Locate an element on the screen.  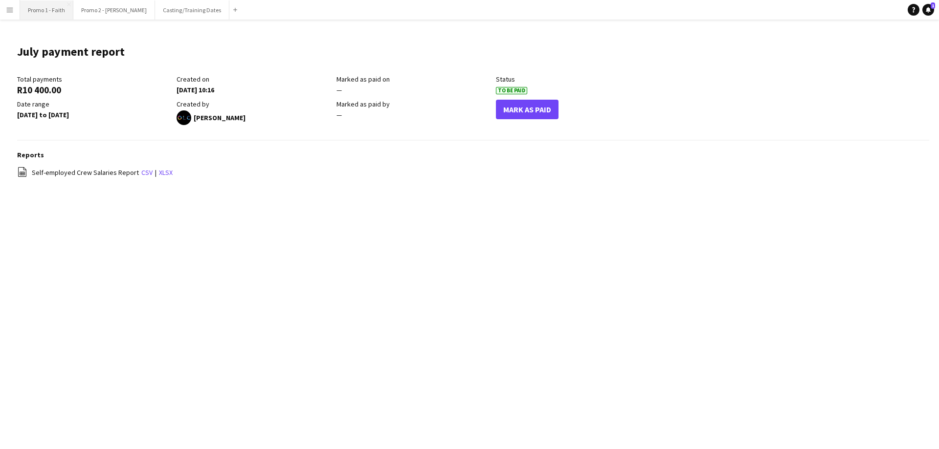
div: Marked as paid by is located at coordinates (414, 104).